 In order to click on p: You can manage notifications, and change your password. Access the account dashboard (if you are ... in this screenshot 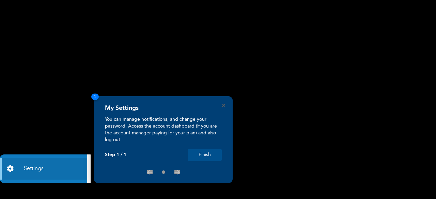, I will do `click(163, 130)`.